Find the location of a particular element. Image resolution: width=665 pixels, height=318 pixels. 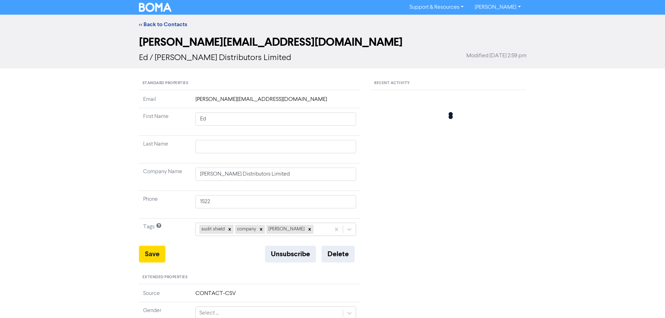

div: Select ... is located at coordinates (209, 313).